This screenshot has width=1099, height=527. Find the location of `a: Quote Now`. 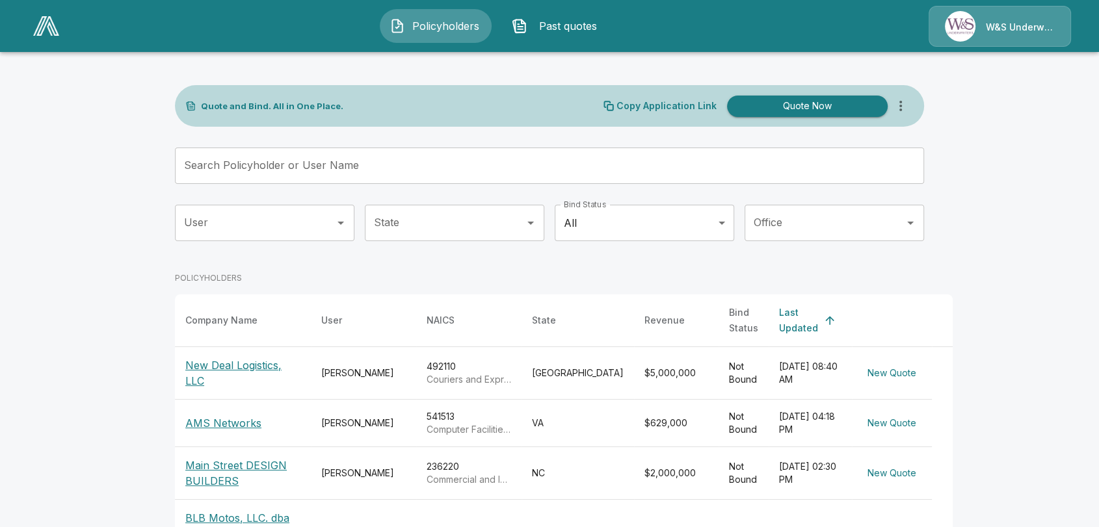

a: Quote Now is located at coordinates (804, 106).